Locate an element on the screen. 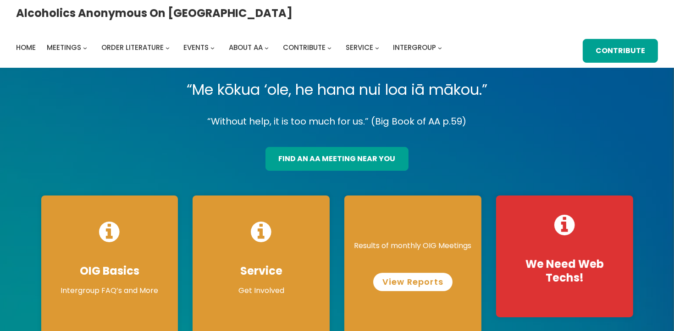 The width and height of the screenshot is (674, 331). button: Events submenu is located at coordinates (212, 47).